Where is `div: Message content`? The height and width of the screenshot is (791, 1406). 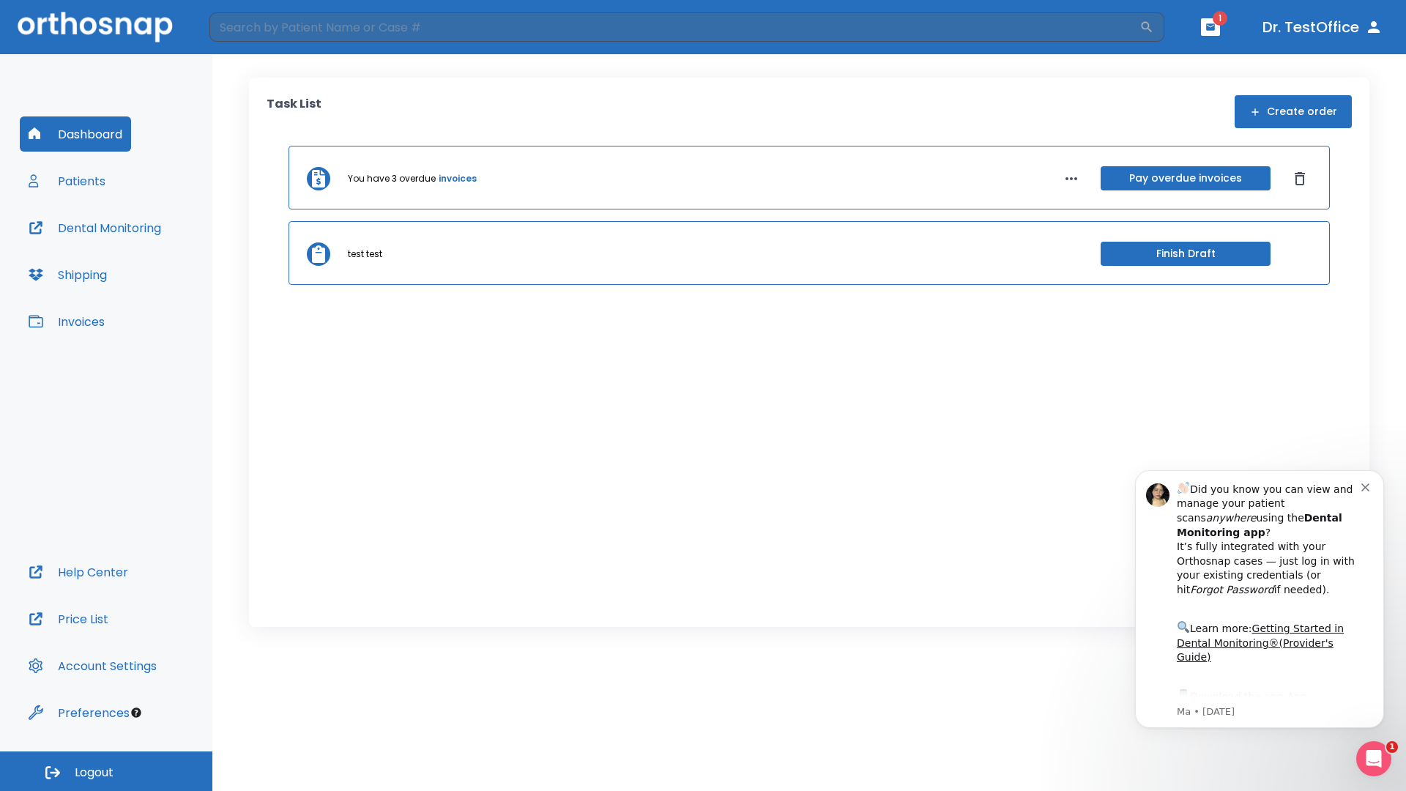
div: Message content is located at coordinates (156, 141).